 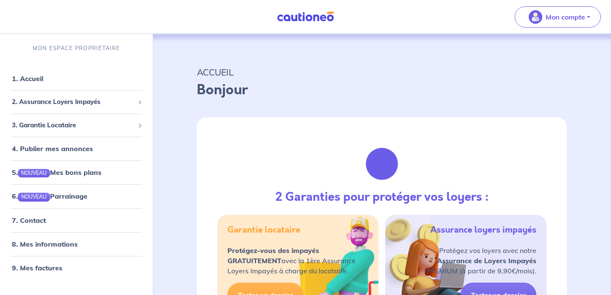 What do you see at coordinates (50, 196) in the screenshot?
I see `a: 6.NOUVEAUParrainage` at bounding box center [50, 196].